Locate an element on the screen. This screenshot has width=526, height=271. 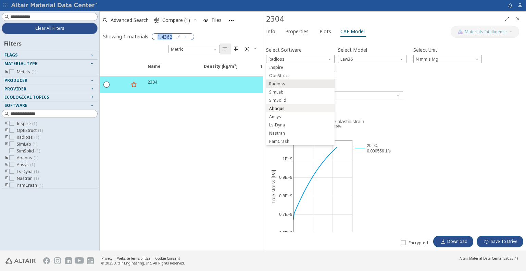
span: Info is located at coordinates (271, 32).